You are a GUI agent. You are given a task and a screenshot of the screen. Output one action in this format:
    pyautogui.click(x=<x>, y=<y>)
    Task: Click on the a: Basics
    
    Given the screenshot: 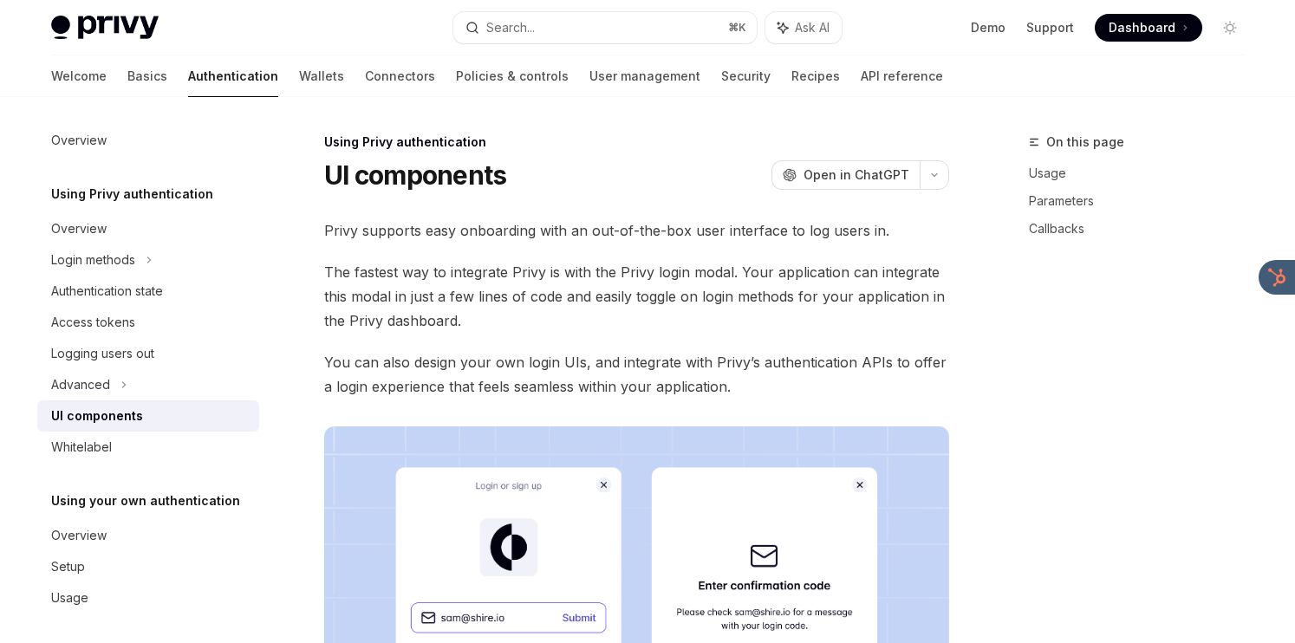 What is the action you would take?
    pyautogui.click(x=147, y=76)
    